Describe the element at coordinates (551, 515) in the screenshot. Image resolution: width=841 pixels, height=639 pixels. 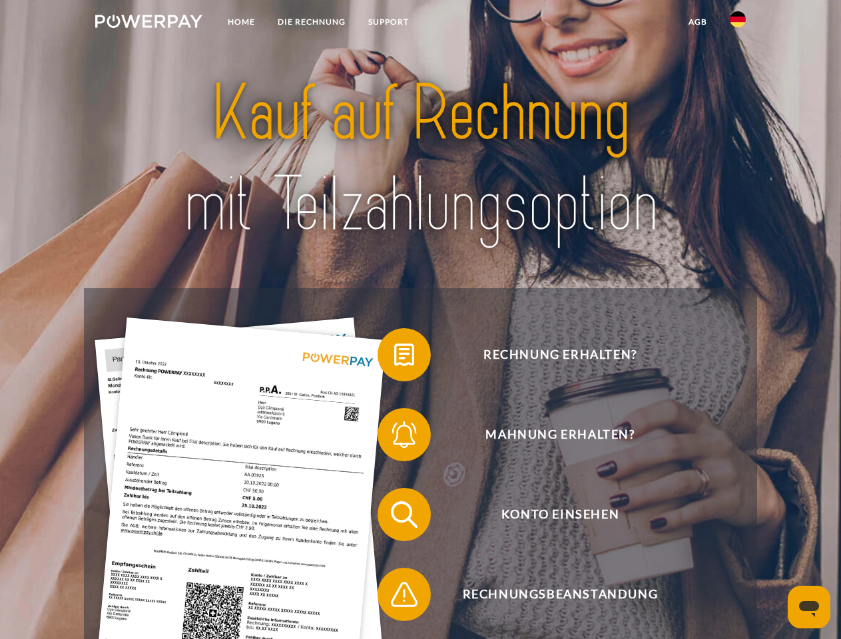
I see `button: Konto einsehen` at that location.